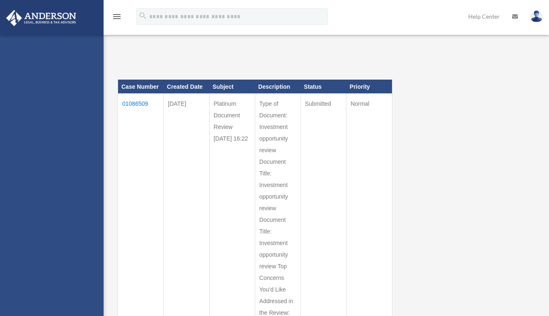  I want to click on th: Subject, so click(232, 87).